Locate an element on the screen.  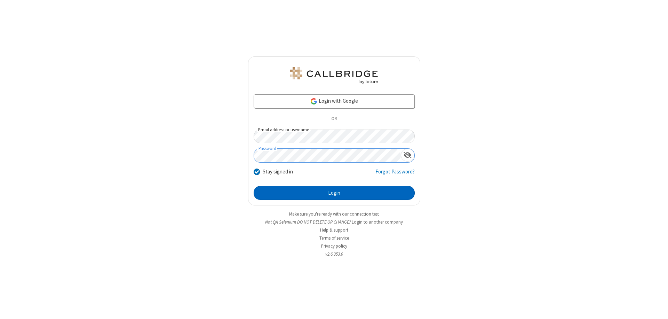
li: v2.6.353.0 is located at coordinates (334, 254).